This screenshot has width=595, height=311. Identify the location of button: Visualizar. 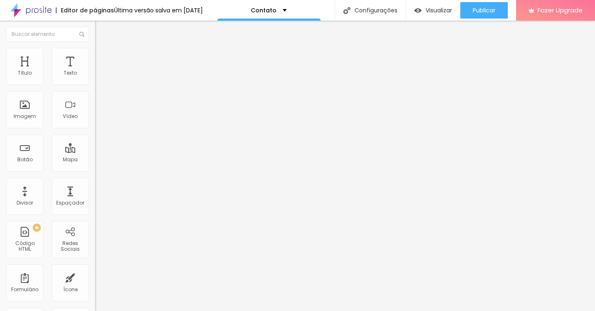
(433, 10).